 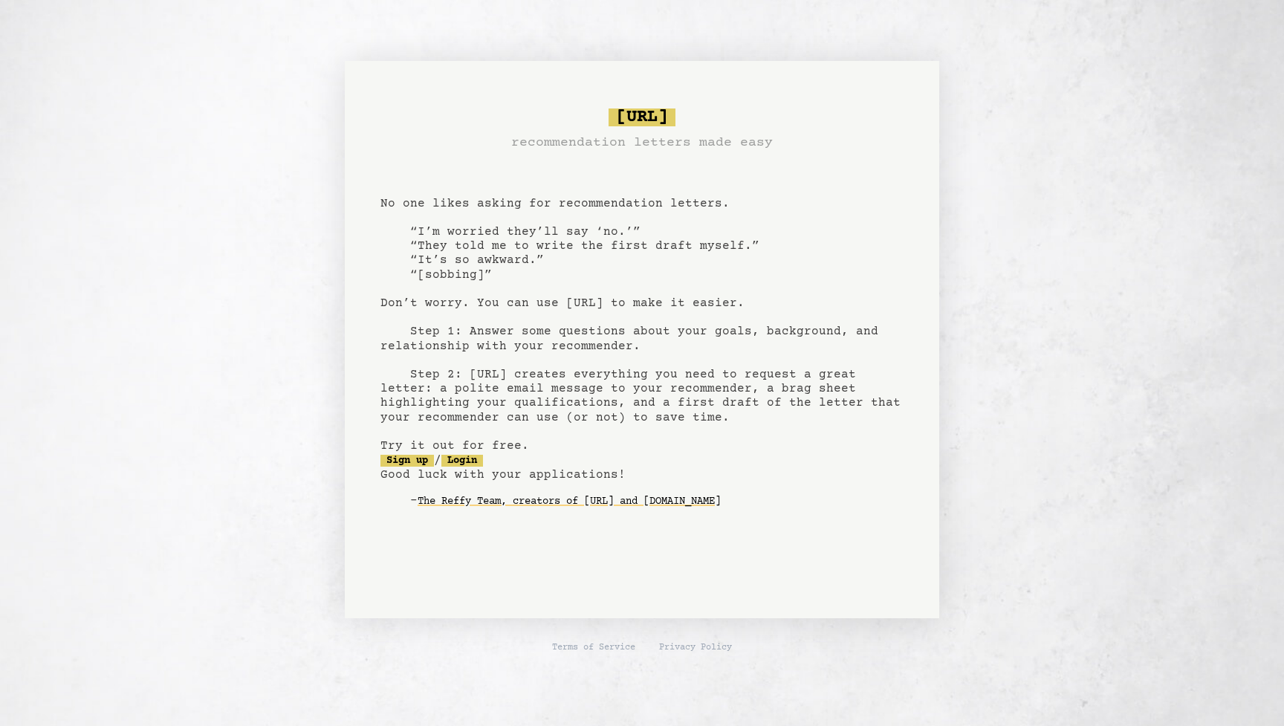 I want to click on h3: recommendation letters made easy, so click(x=642, y=143).